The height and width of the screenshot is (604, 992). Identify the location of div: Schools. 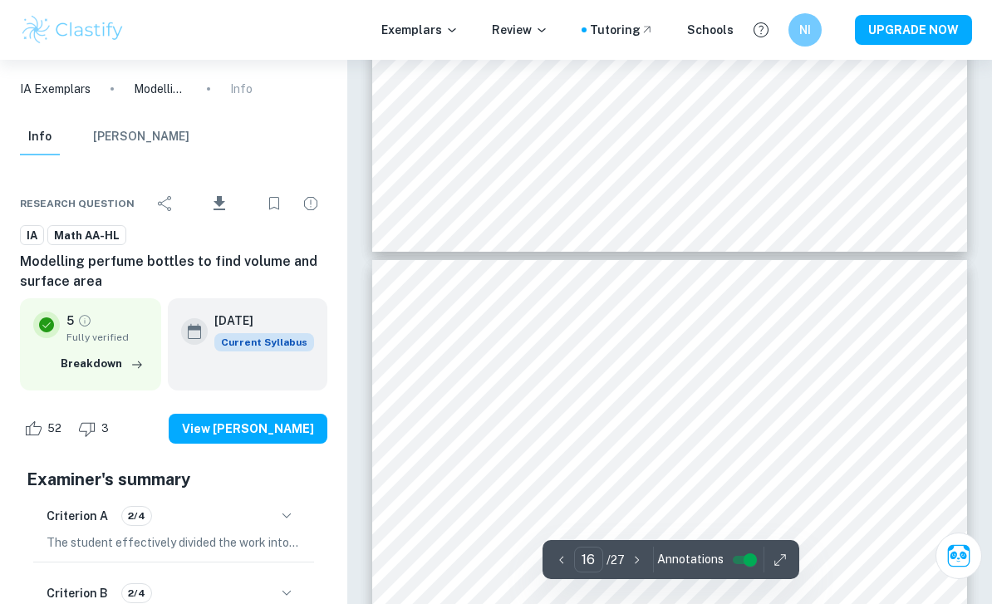
(711, 30).